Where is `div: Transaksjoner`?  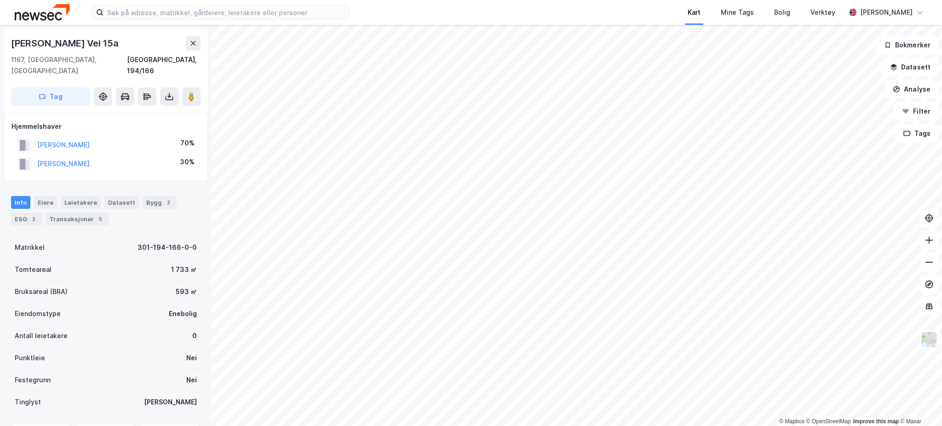
div: Transaksjoner is located at coordinates (77, 219).